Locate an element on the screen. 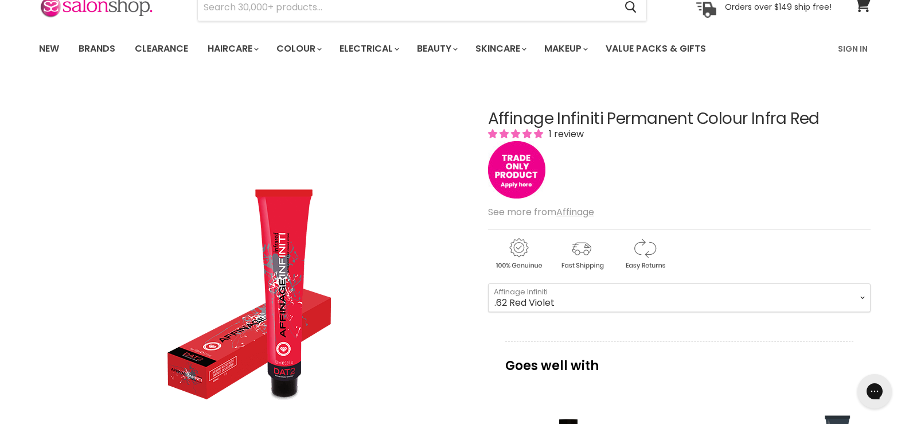 The image size is (909, 424). u: Affinage is located at coordinates (575, 212).